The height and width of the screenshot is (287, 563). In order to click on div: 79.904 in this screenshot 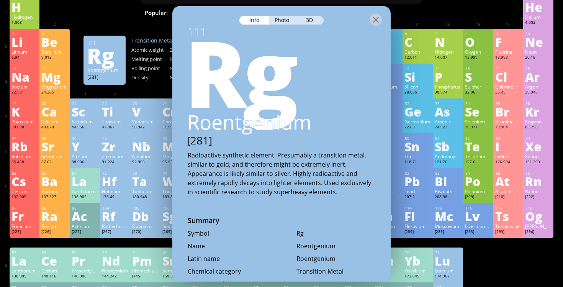, I will do `click(508, 128)`.